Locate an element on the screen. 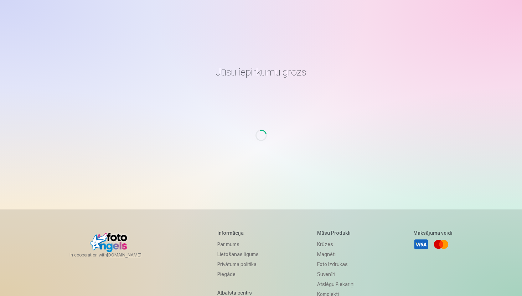 Image resolution: width=522 pixels, height=296 pixels. a: Lietošanas līgums is located at coordinates (238, 254).